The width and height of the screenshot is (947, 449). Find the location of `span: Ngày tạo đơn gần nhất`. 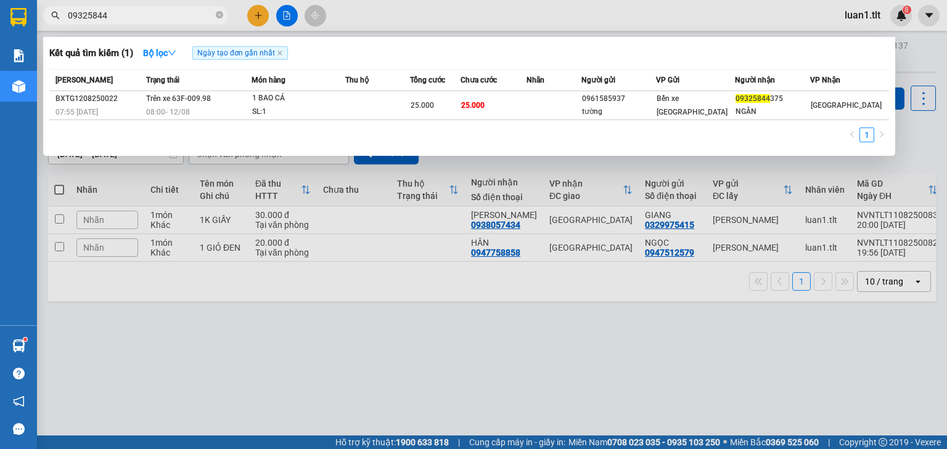

span: Ngày tạo đơn gần nhất is located at coordinates (240, 53).